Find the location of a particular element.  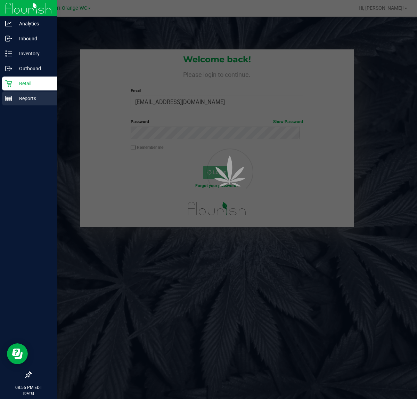

inline-svg: Analytics is located at coordinates (9, 24).